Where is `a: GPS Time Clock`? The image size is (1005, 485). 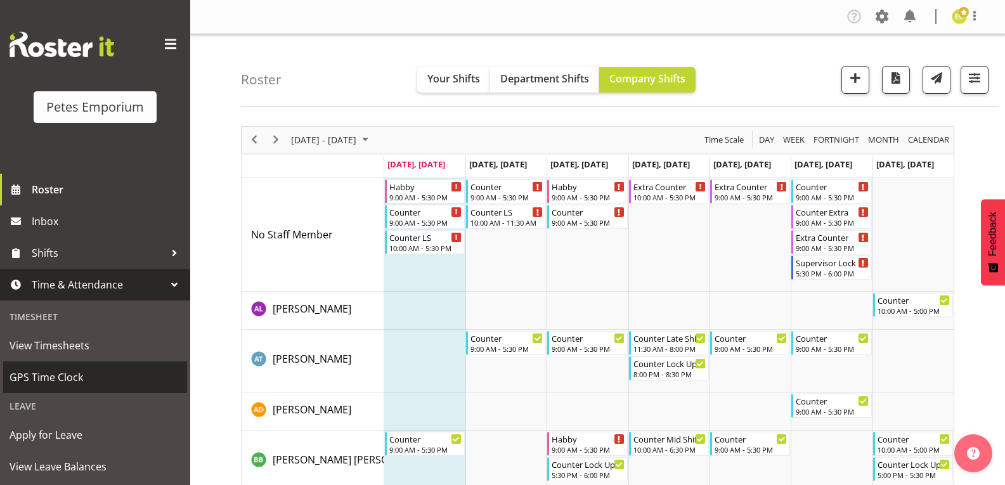 a: GPS Time Clock is located at coordinates (95, 377).